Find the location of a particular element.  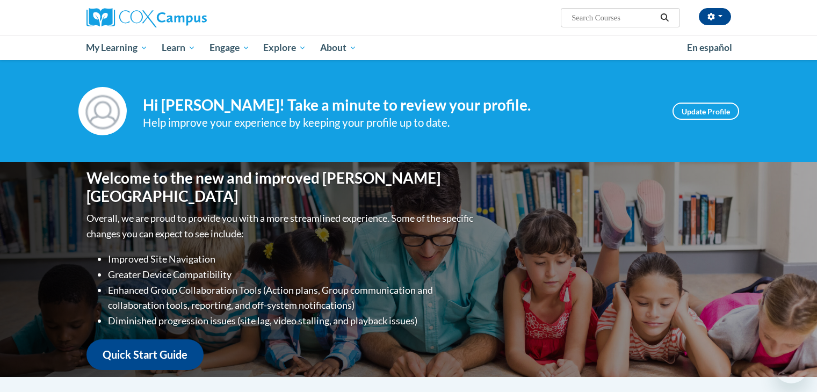

li: Enhanced Group Collaboration Tools (Action plans, Group communication and collaboration tools, re... is located at coordinates (292, 298).